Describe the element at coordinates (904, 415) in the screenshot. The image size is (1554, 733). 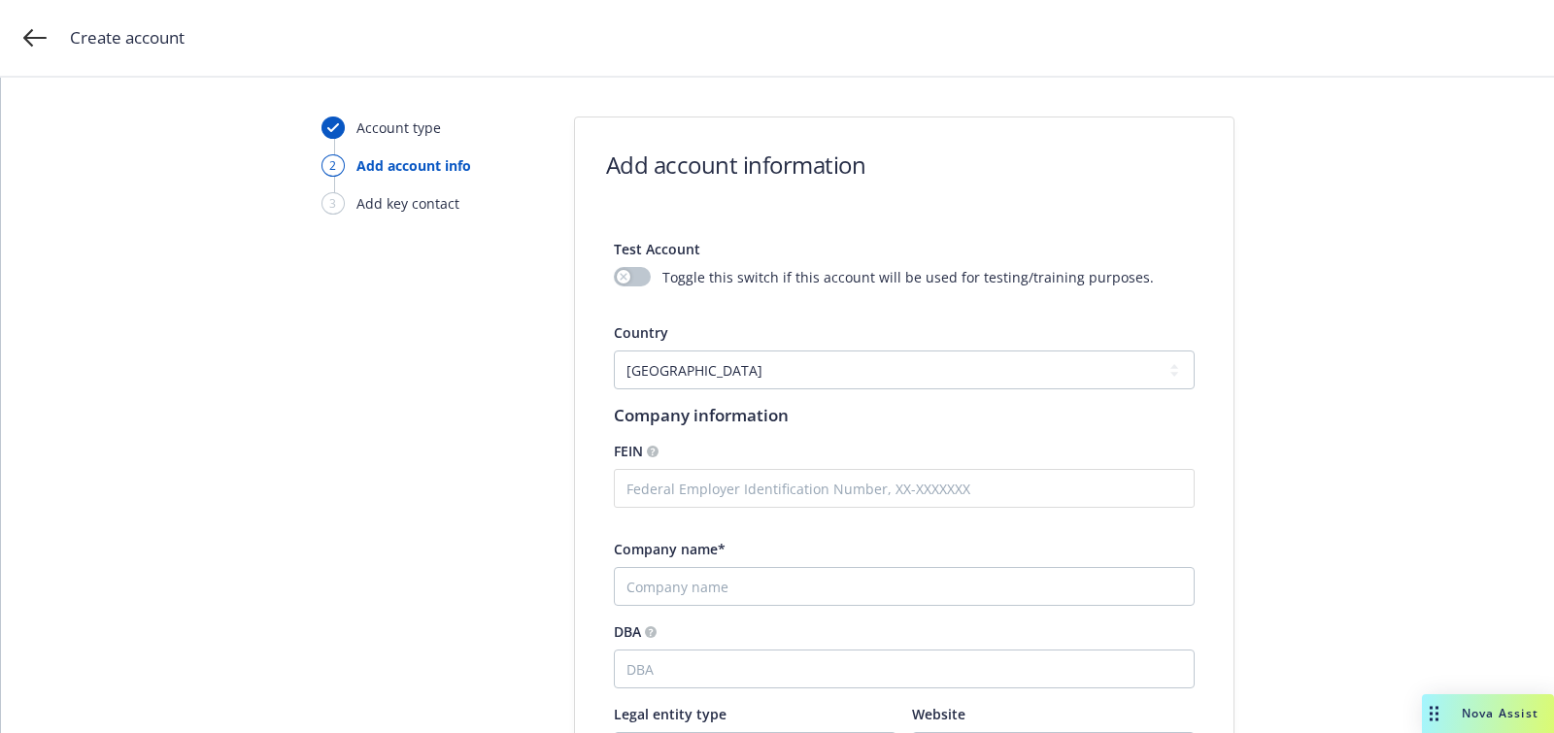
I see `h1: Company information` at that location.